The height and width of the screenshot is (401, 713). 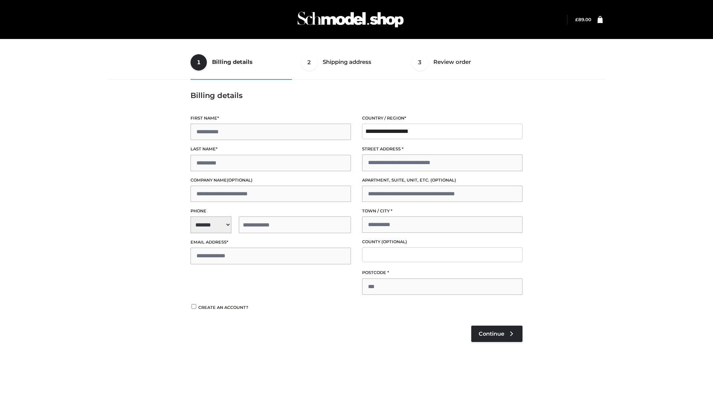 What do you see at coordinates (497, 334) in the screenshot?
I see `a: Continue` at bounding box center [497, 334].